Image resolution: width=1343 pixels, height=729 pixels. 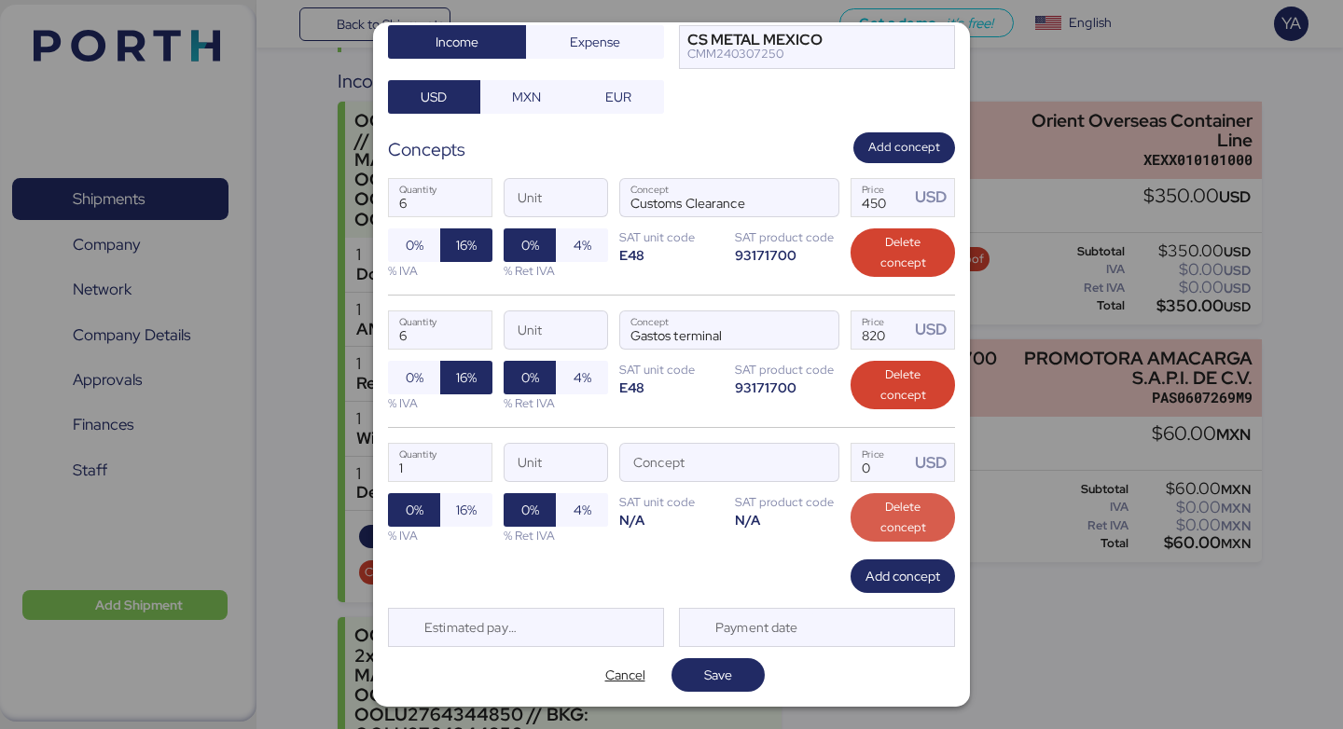 What do you see at coordinates (434, 97) in the screenshot?
I see `span: USD` at bounding box center [434, 97].